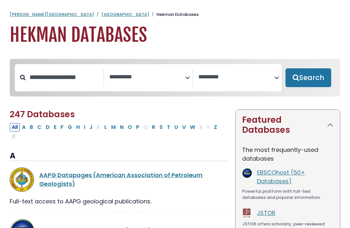  Describe the element at coordinates (64, 77) in the screenshot. I see `input: Search database by title or keyword` at that location.